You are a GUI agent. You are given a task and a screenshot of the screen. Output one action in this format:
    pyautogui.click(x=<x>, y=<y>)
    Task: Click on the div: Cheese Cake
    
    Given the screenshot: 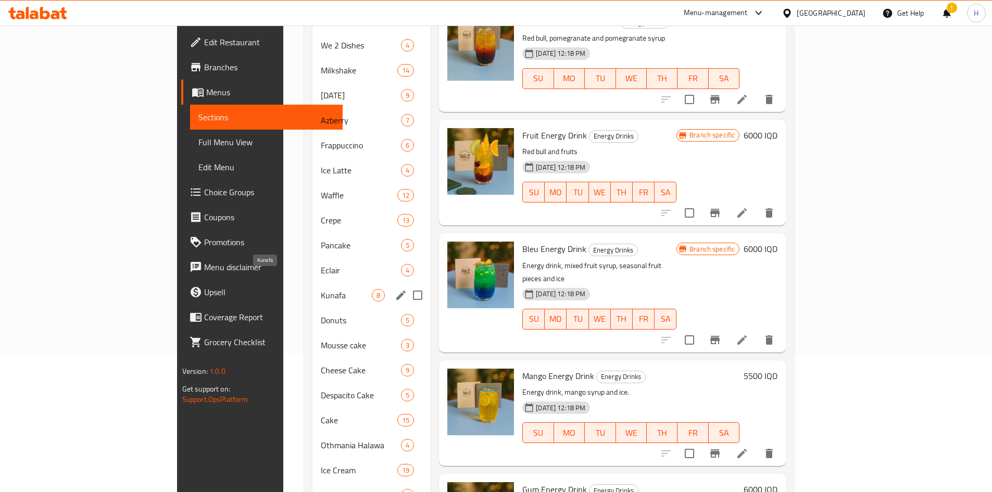 What is the action you would take?
    pyautogui.click(x=361, y=370)
    